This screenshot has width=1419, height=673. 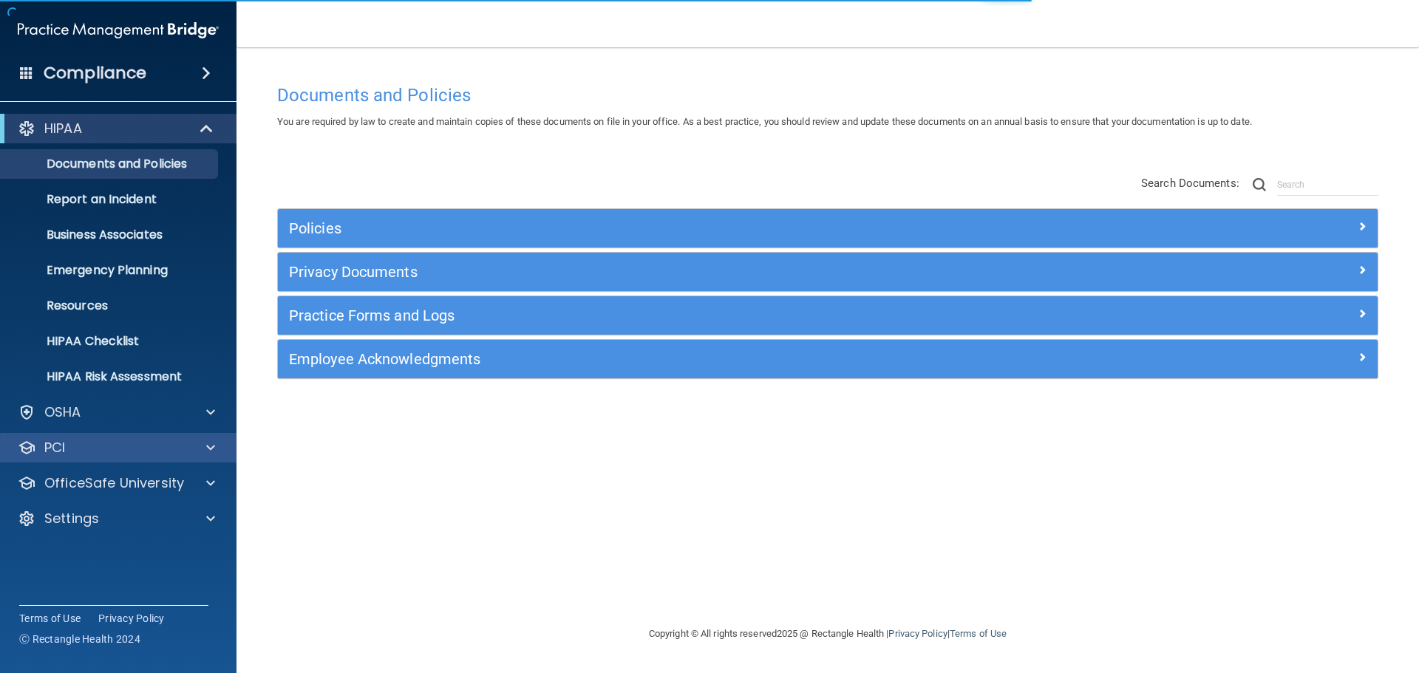 I want to click on img: PMB logo, so click(x=118, y=30).